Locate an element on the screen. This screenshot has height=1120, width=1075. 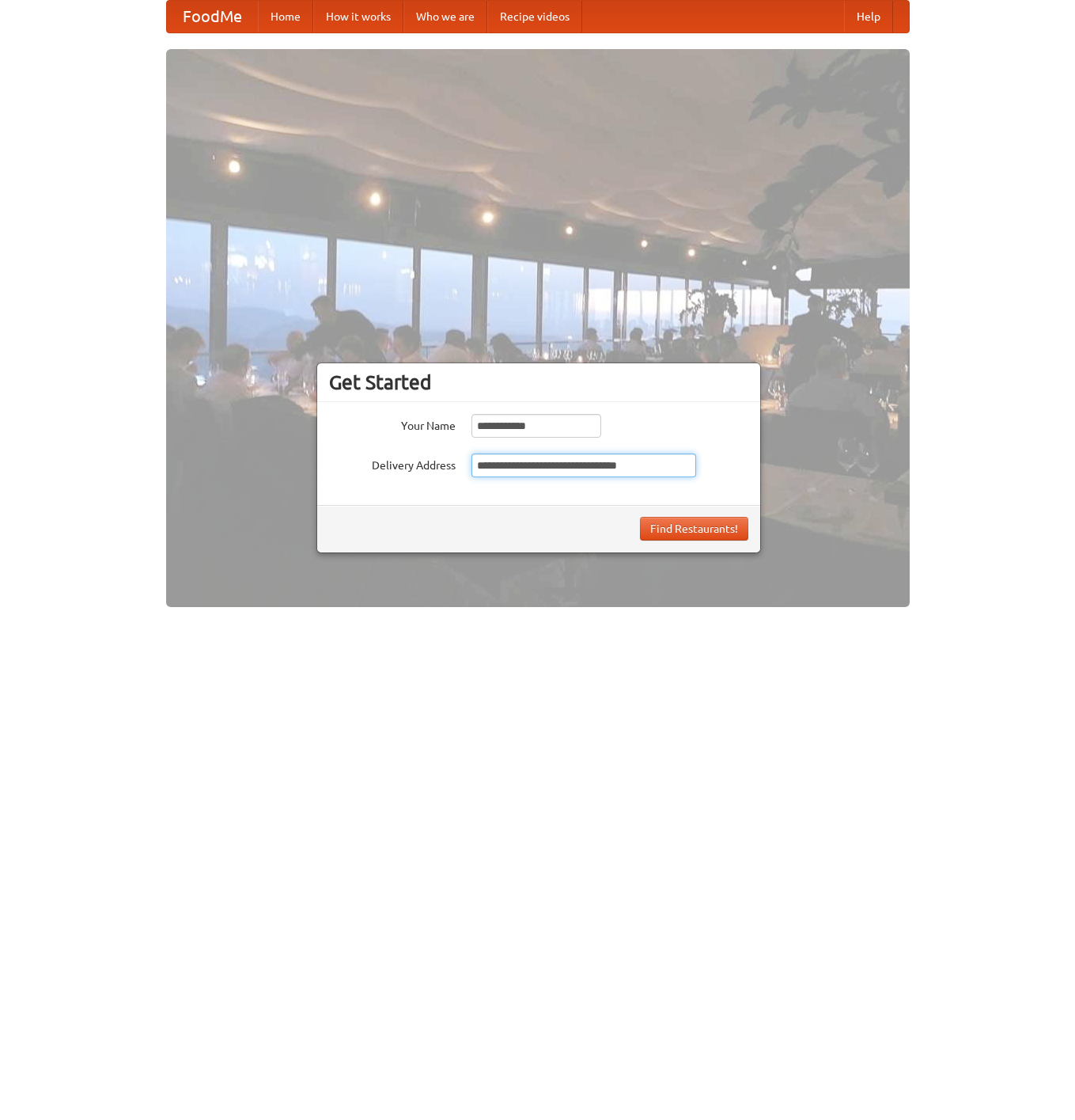
button: Find Restaurants! is located at coordinates (693, 528).